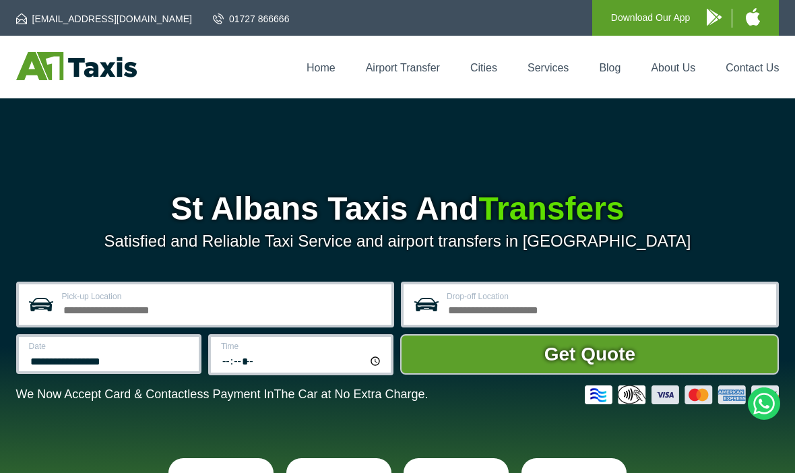 This screenshot has height=473, width=795. Describe the element at coordinates (484, 67) in the screenshot. I see `a: Cities` at that location.